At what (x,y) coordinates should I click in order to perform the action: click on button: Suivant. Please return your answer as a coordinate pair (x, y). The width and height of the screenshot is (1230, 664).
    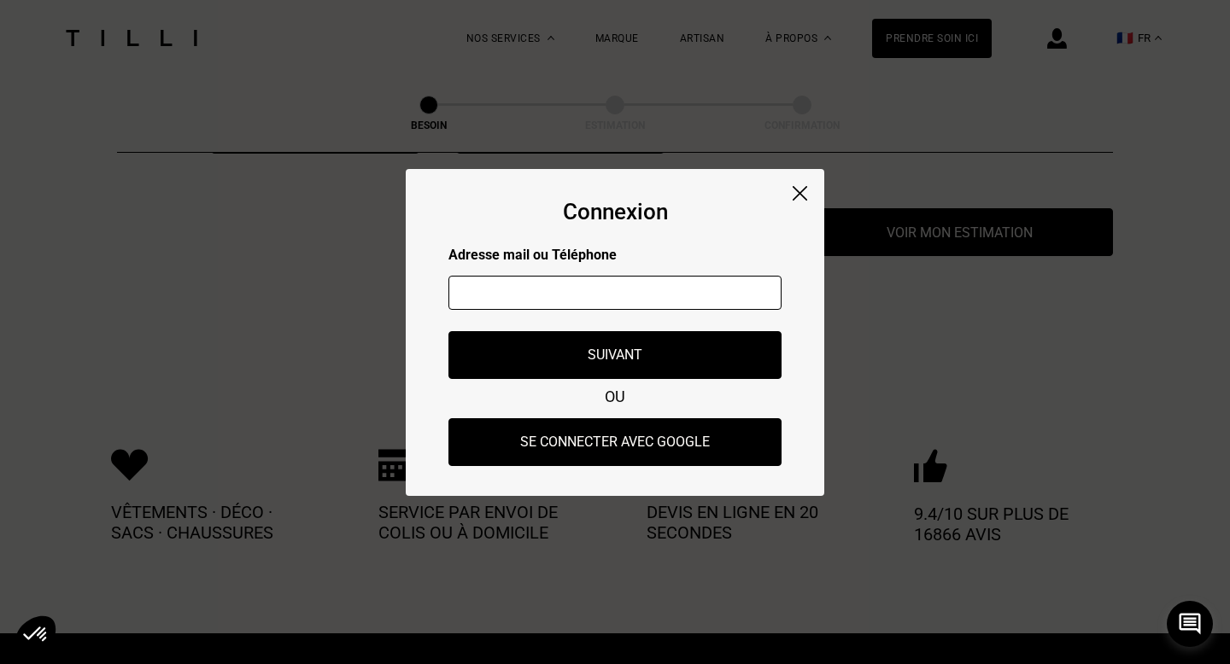
    Looking at the image, I should click on (615, 355).